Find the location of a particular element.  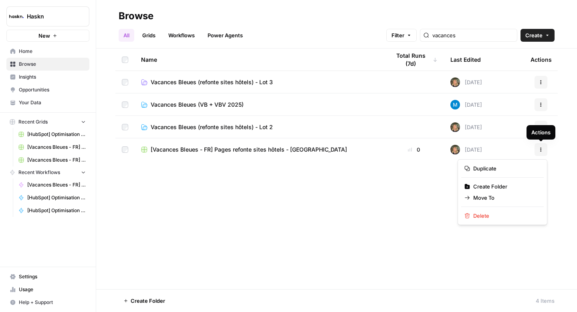

span: Home is located at coordinates (52, 51).